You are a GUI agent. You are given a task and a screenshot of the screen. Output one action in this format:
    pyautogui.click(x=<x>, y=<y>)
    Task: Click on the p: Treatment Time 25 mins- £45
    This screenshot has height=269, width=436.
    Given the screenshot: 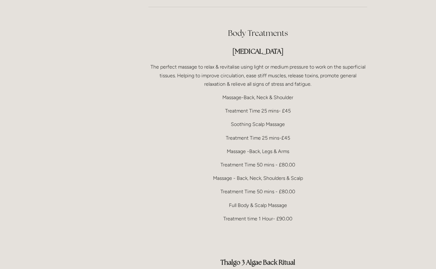 What is the action you would take?
    pyautogui.click(x=257, y=111)
    